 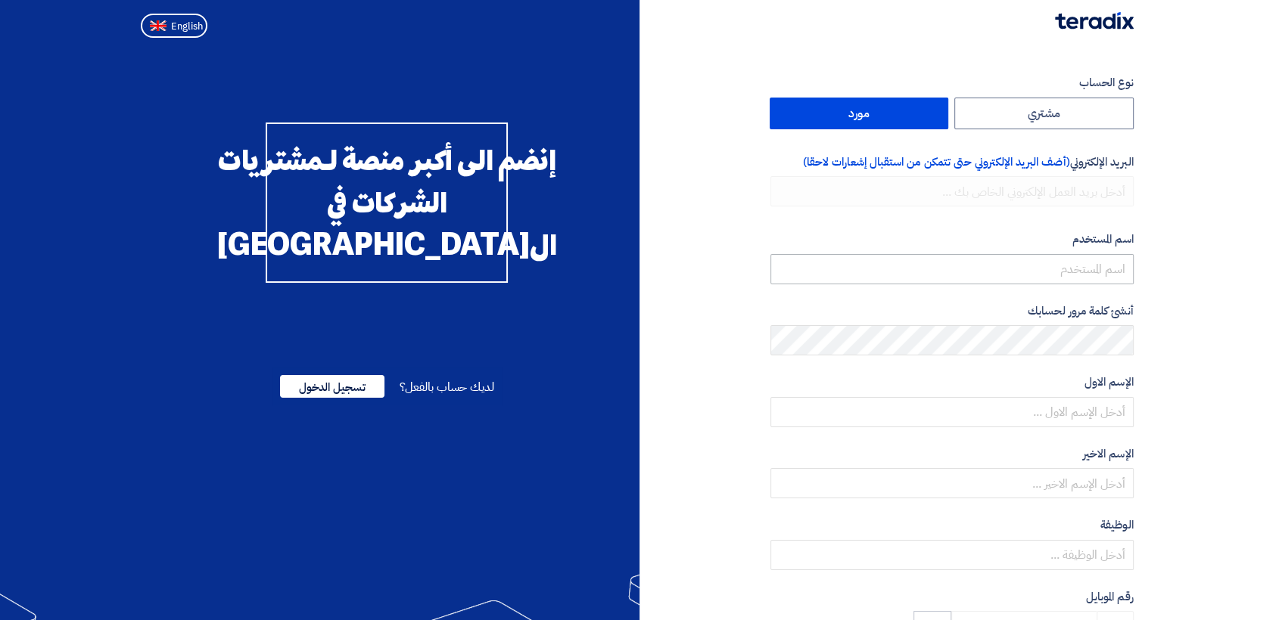 What do you see at coordinates (859, 113) in the screenshot?
I see `label: مورد` at bounding box center [859, 113].